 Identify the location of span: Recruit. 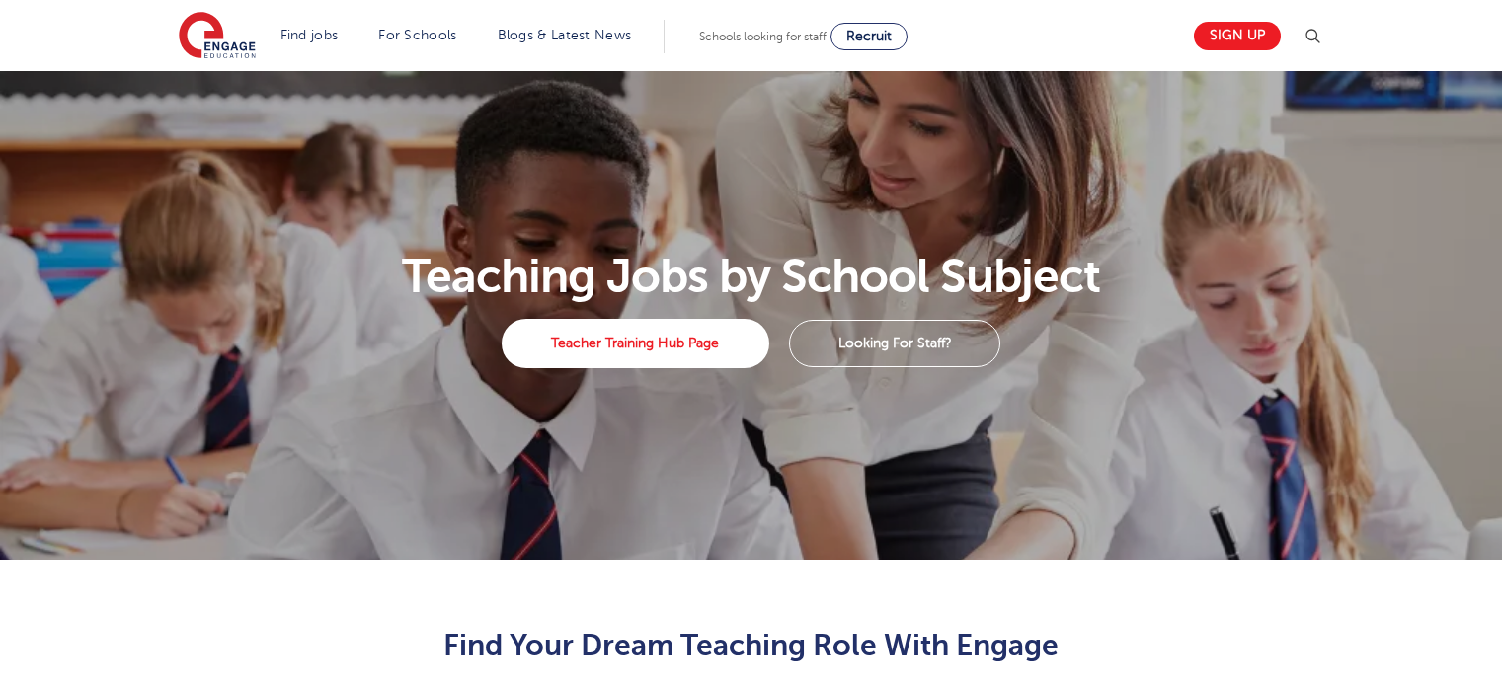
(869, 36).